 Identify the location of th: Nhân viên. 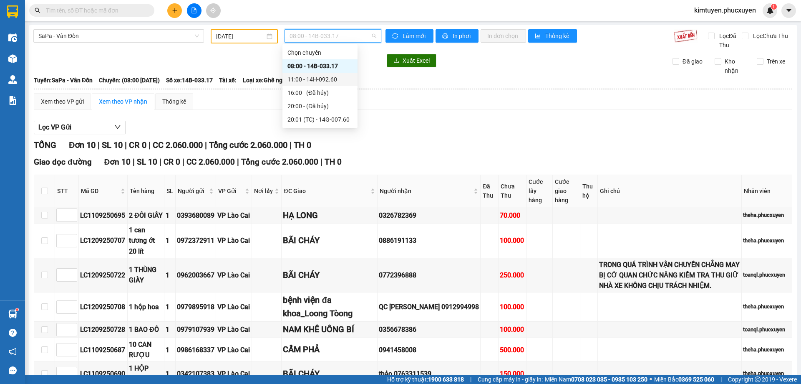
(767, 191).